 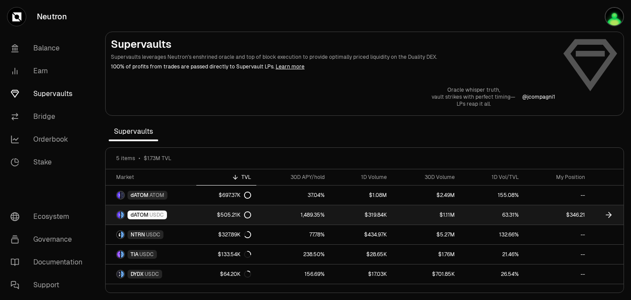 What do you see at coordinates (492, 177) in the screenshot?
I see `div: 1D Vol/TVL` at bounding box center [492, 177].